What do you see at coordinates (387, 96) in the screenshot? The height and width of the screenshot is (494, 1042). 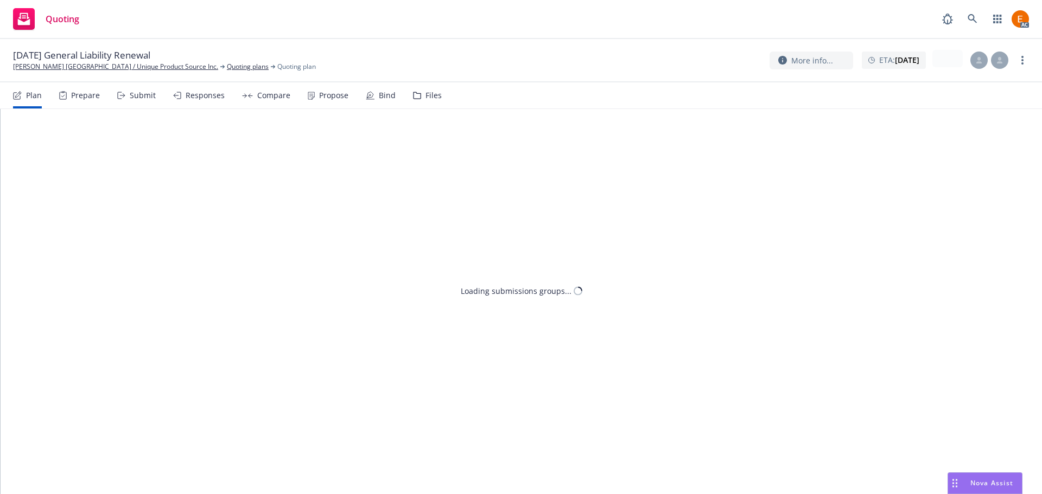 I see `div: Bind` at bounding box center [387, 96].